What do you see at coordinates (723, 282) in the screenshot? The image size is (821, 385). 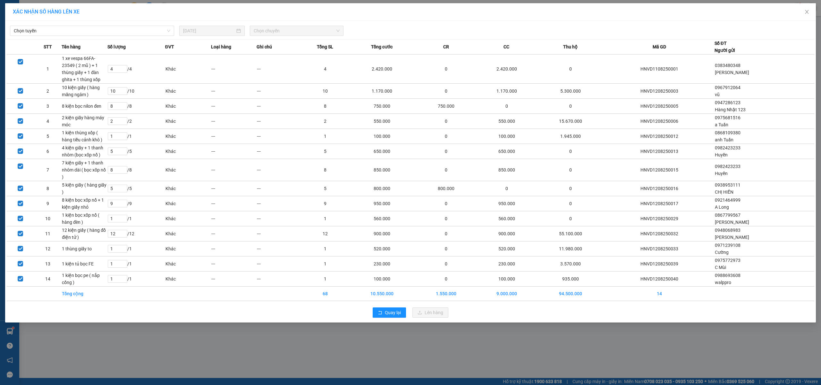 I see `span: walppro` at bounding box center [723, 282].